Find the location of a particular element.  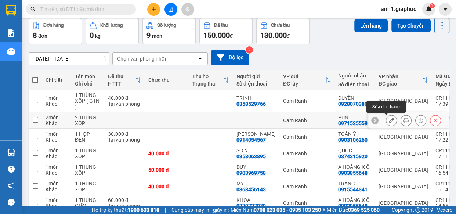

span: kg is located at coordinates (98, 36).